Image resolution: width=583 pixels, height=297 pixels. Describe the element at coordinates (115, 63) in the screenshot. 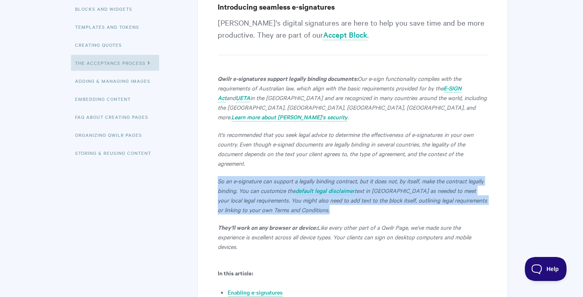

I see `a: The Acceptance Process` at that location.